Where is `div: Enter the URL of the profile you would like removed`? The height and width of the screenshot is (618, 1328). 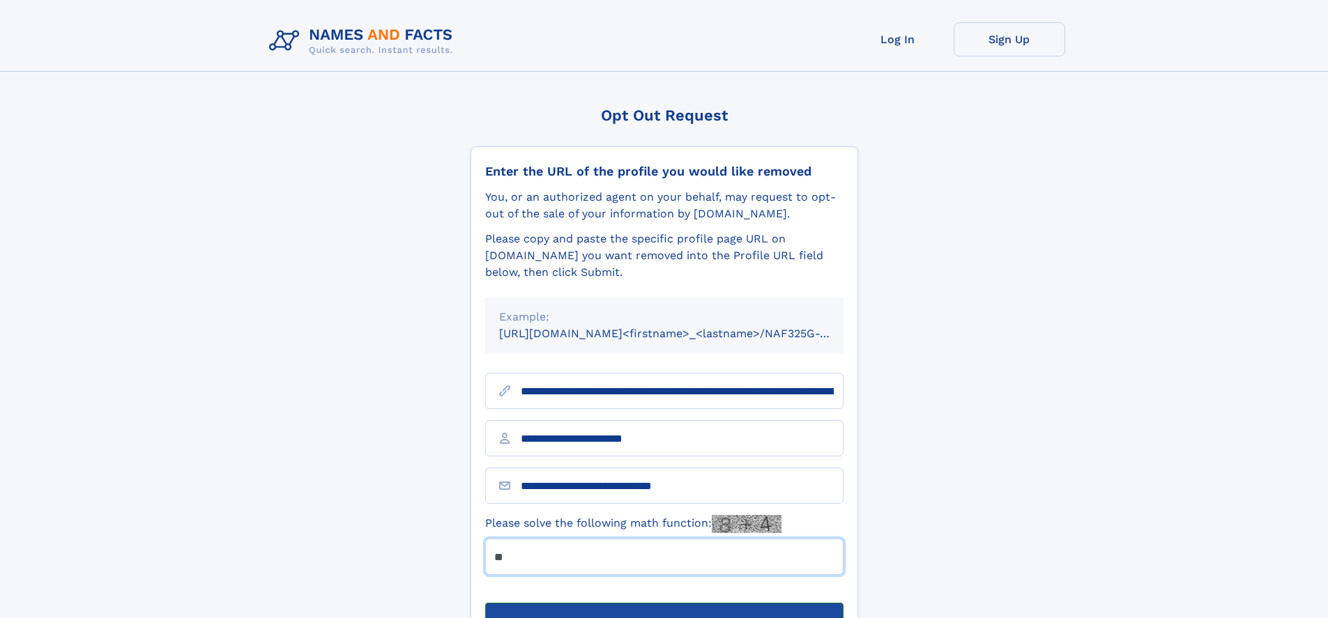
div: Enter the URL of the profile you would like removed is located at coordinates (664, 171).